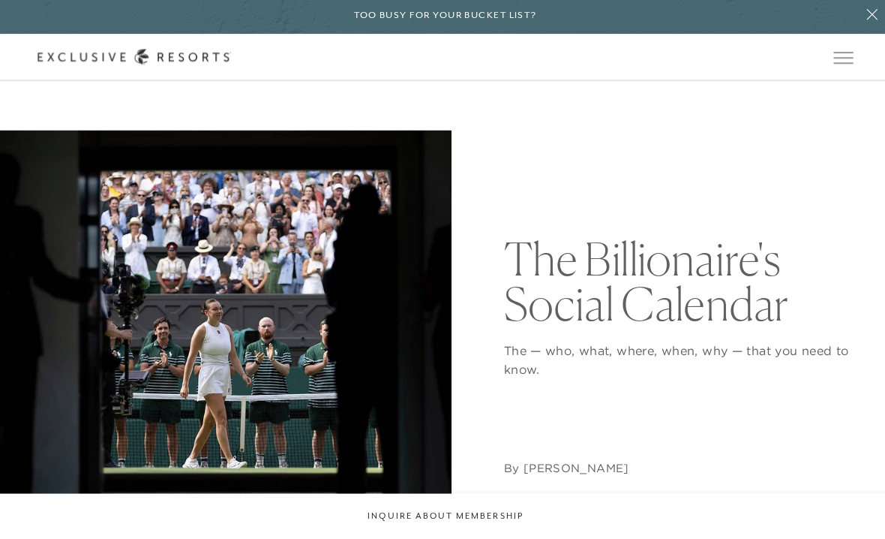  Describe the element at coordinates (674, 361) in the screenshot. I see `p: The — who, what, where, when, why — that you need to know.` at that location.